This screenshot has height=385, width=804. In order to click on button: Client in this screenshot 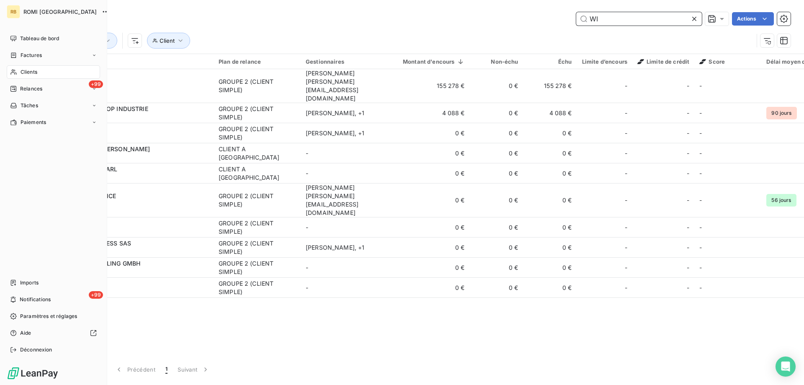, I will do `click(168, 41)`.